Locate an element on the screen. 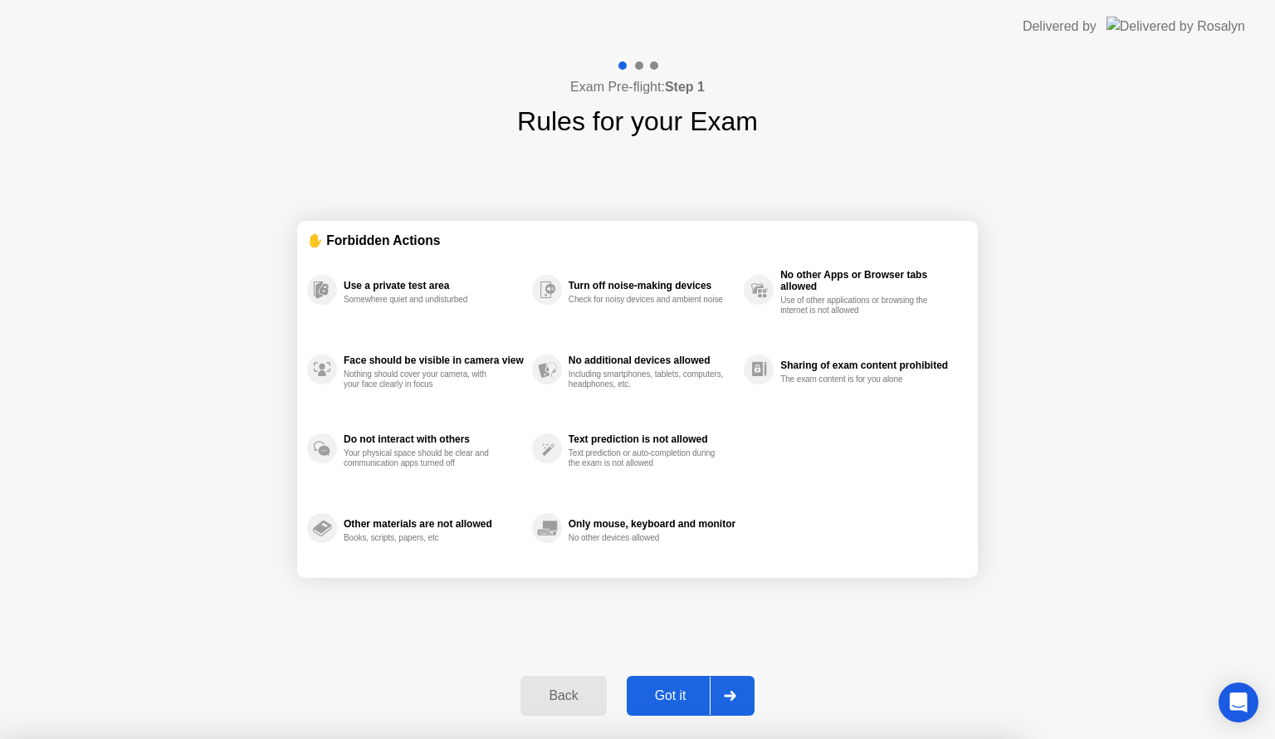 The image size is (1275, 739). div: No other Apps or Browser tabs allowed is located at coordinates (870, 281).